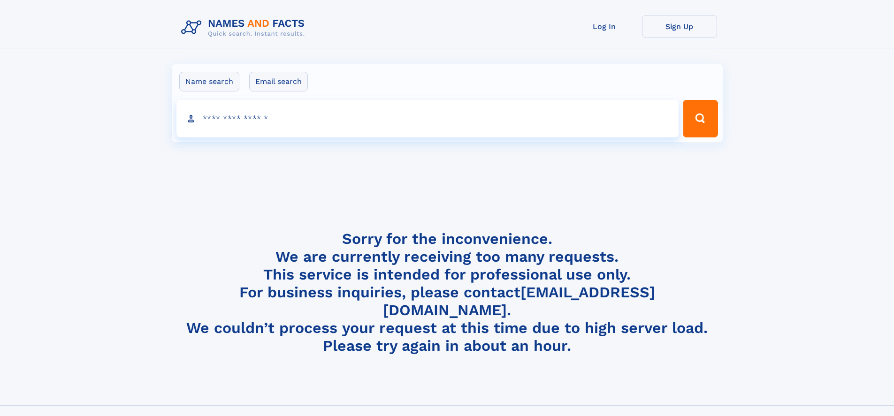 The width and height of the screenshot is (894, 416). What do you see at coordinates (278, 82) in the screenshot?
I see `label: Email search` at bounding box center [278, 82].